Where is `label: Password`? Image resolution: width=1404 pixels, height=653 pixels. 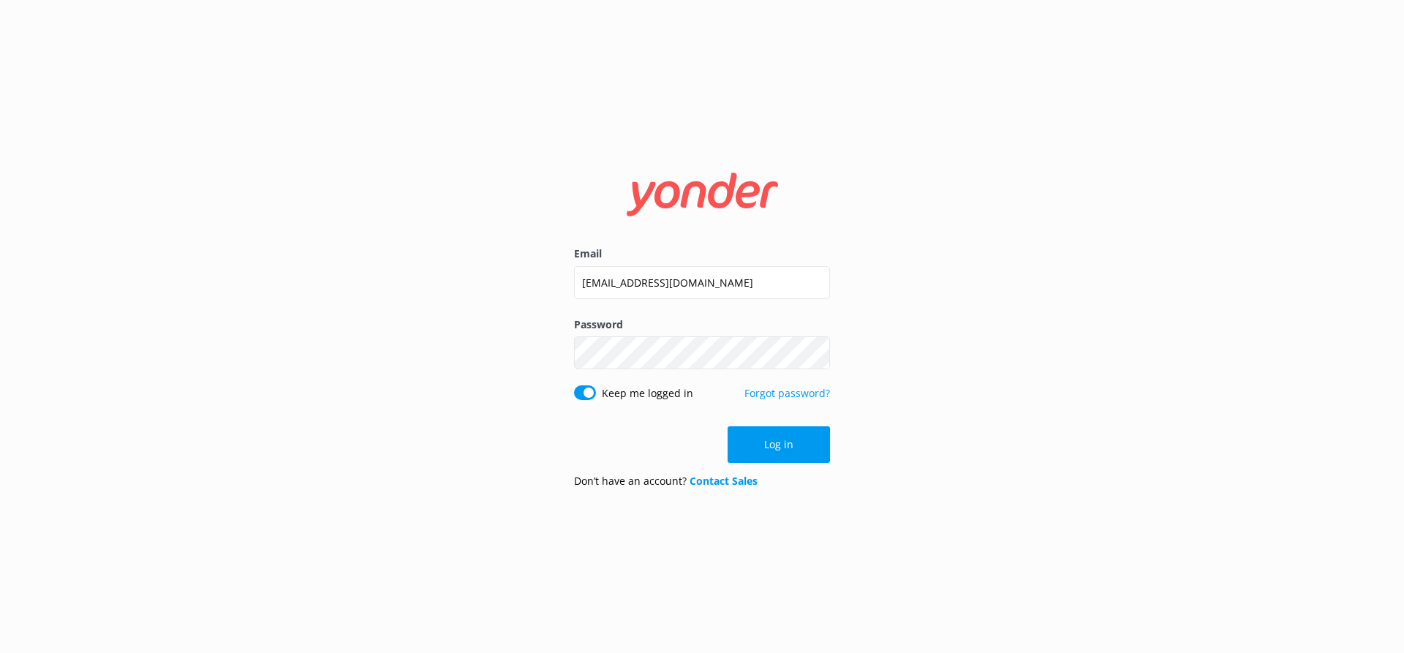
label: Password is located at coordinates (702, 325).